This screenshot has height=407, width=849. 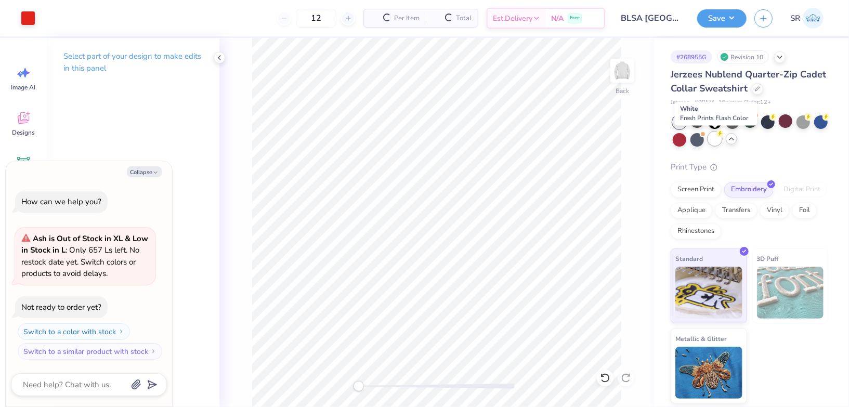 What do you see at coordinates (359, 386) in the screenshot?
I see `div: Accessibility label` at bounding box center [359, 386].